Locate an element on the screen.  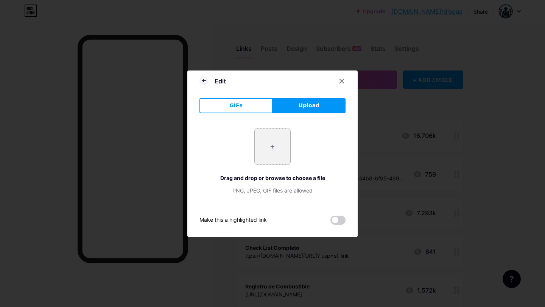
span: Upload is located at coordinates (309, 105).